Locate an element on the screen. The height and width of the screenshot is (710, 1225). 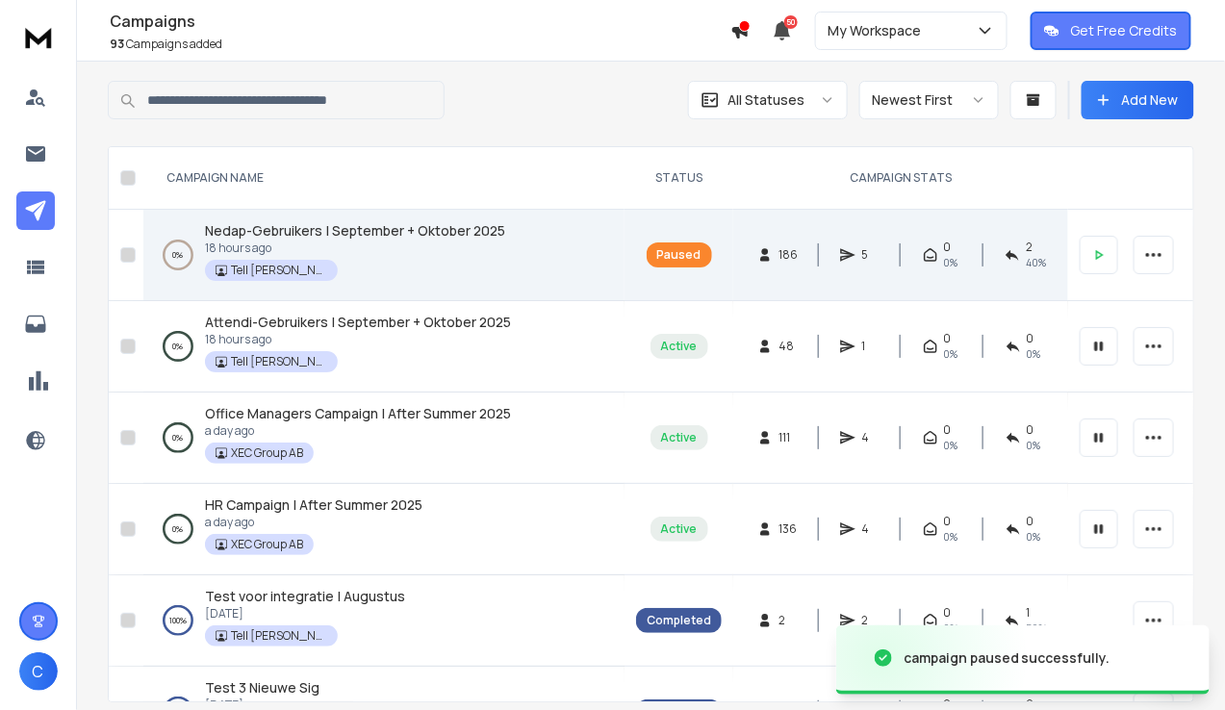
span: 111 is located at coordinates (788, 438).